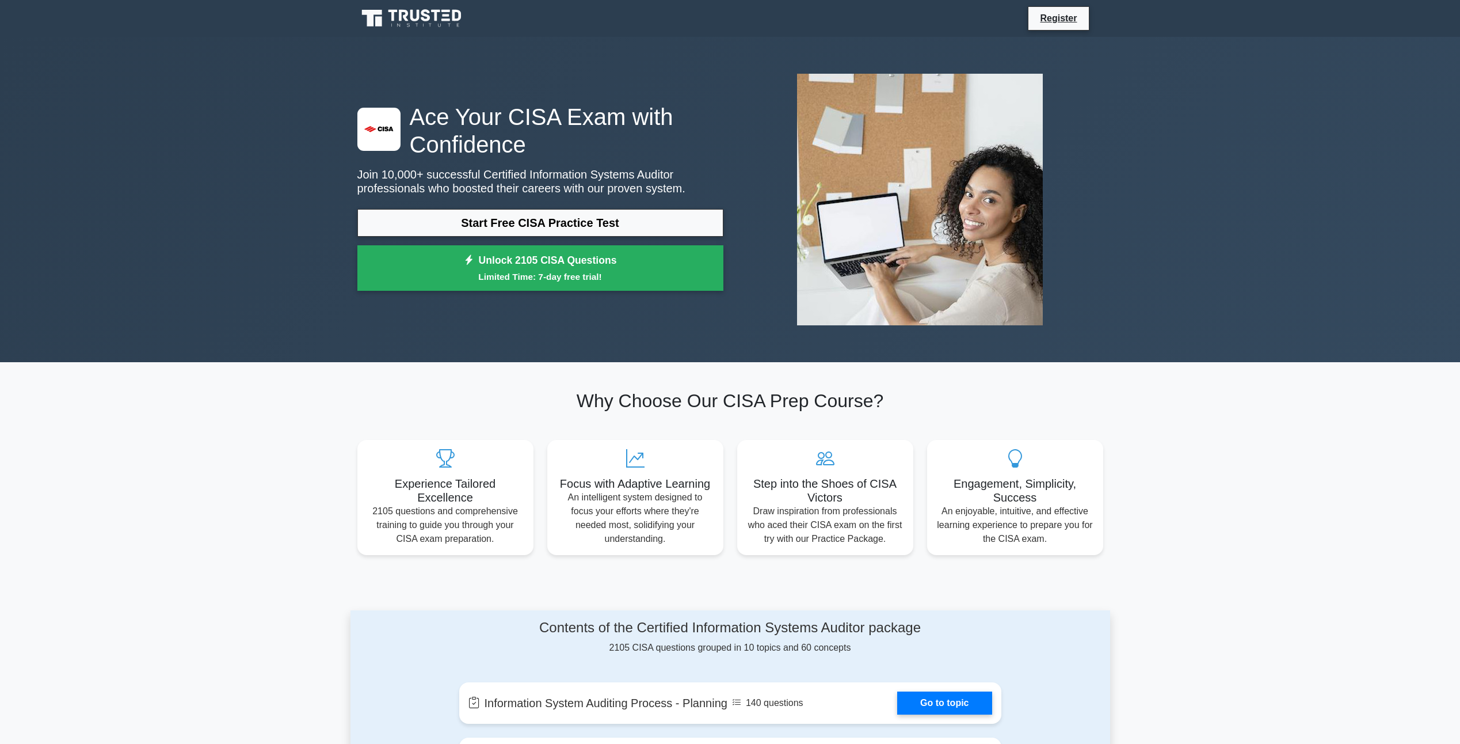 The image size is (1460, 744). Describe the element at coordinates (730, 636) in the screenshot. I see `div: 2105 CISA questions grouped in 10 topics and 60 concepts` at that location.